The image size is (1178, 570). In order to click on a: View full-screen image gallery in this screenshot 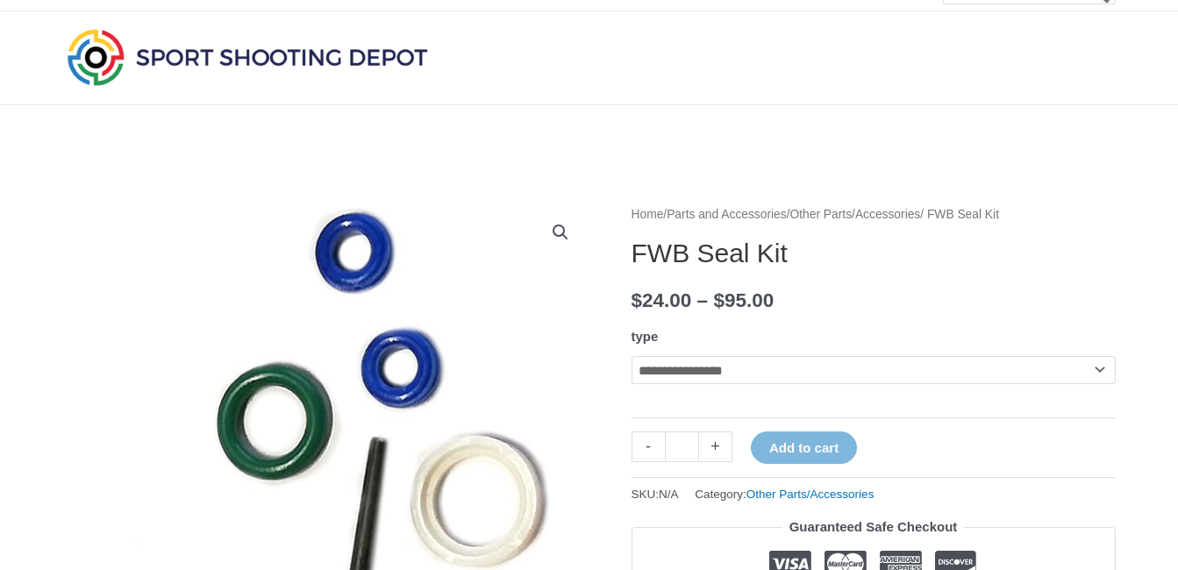, I will do `click(560, 232)`.